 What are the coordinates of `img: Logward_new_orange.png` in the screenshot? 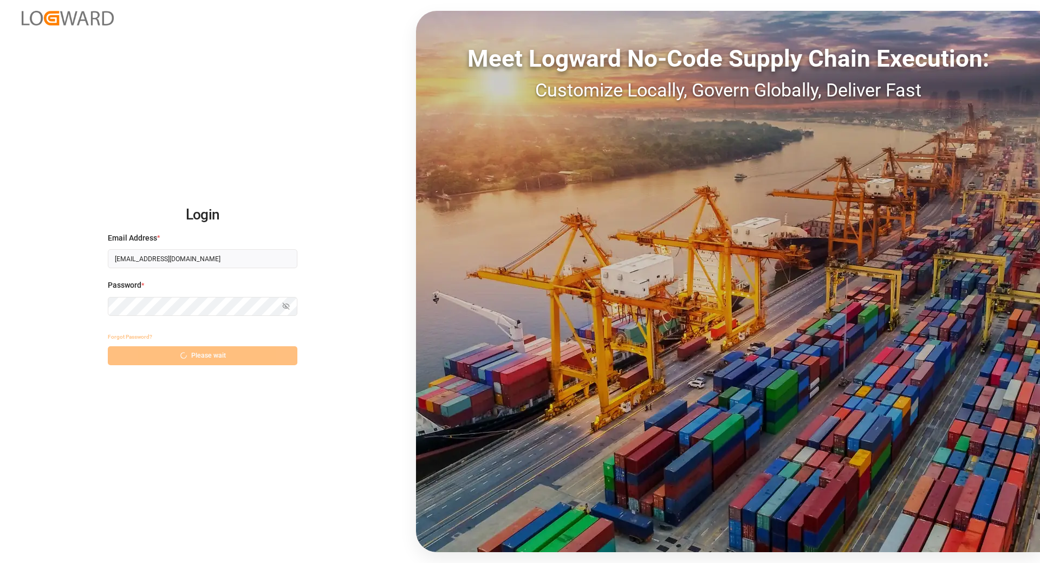 It's located at (68, 18).